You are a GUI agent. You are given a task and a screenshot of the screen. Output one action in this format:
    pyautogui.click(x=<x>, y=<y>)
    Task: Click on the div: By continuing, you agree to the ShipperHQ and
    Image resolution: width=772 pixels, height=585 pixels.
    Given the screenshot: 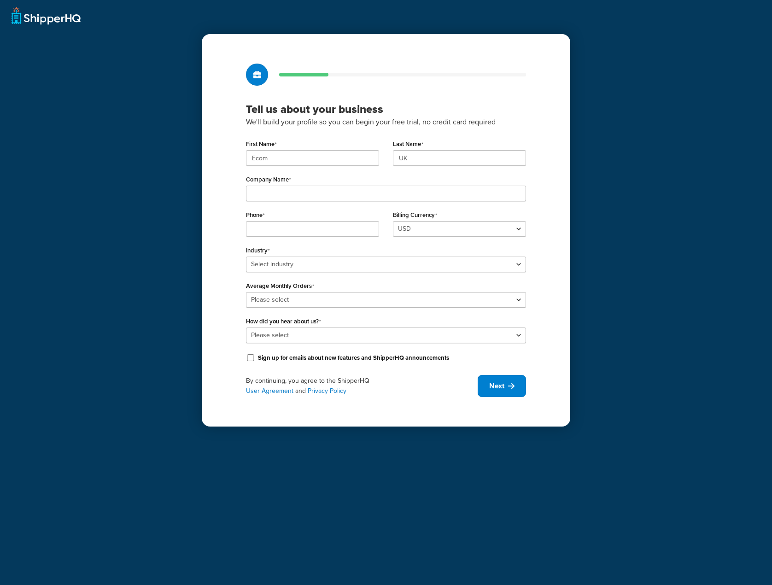 What is the action you would take?
    pyautogui.click(x=362, y=386)
    